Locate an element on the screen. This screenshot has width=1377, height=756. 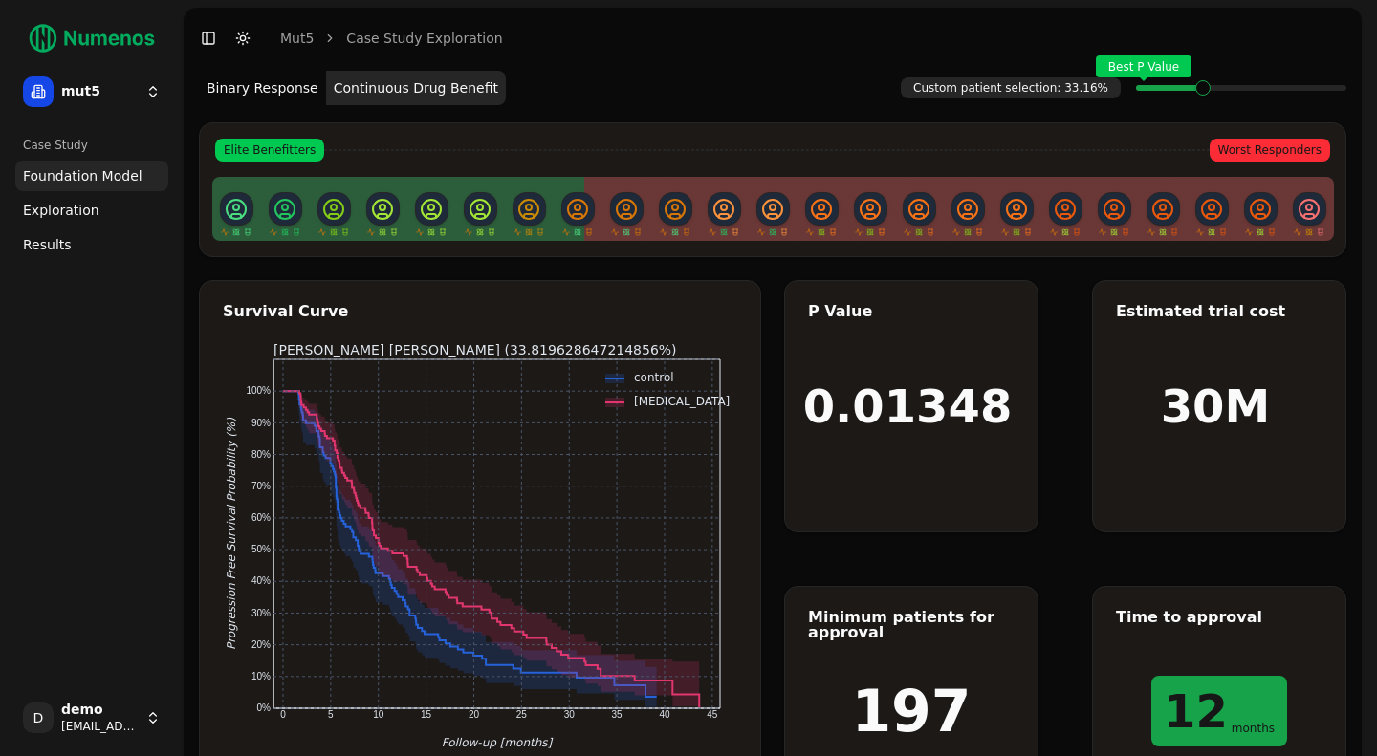
text: 100% is located at coordinates (258, 390).